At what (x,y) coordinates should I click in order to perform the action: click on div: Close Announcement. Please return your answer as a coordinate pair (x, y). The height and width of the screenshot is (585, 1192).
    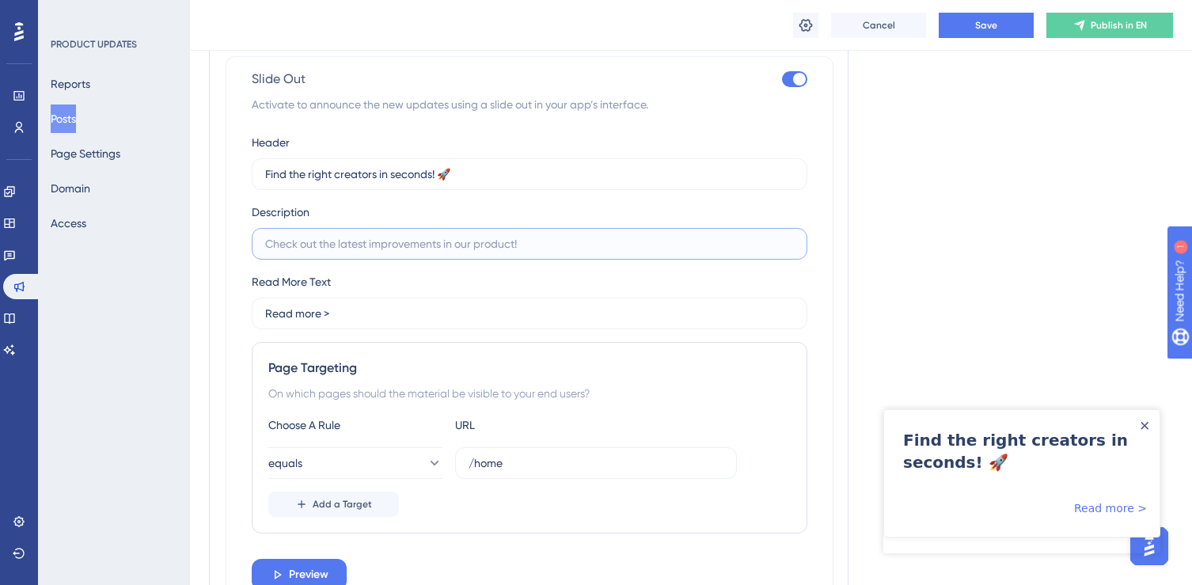
    Looking at the image, I should click on (261, 16).